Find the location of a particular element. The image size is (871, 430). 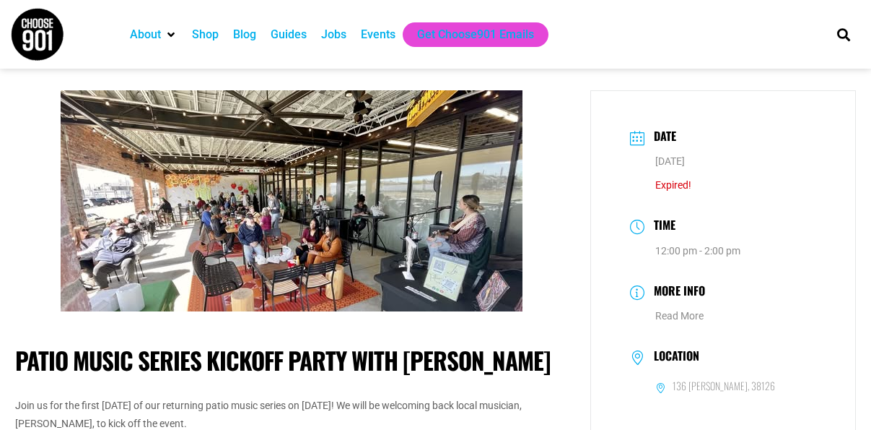

a: Read More is located at coordinates (679, 316).